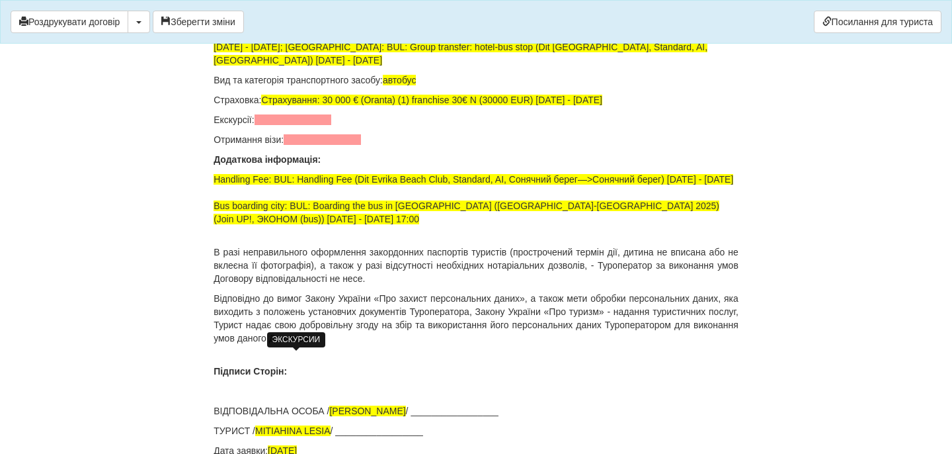  I want to click on p: Трансфери:, so click(476, 47).